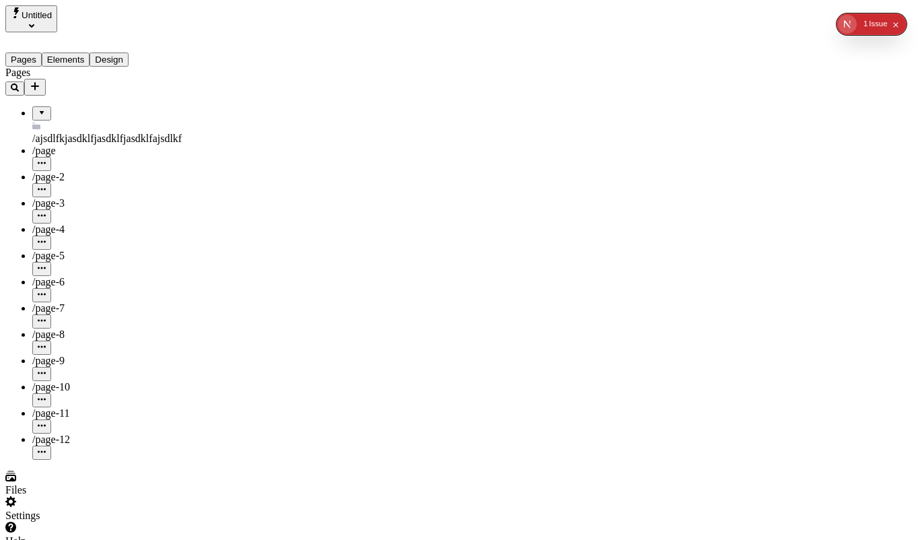 The width and height of the screenshot is (920, 540). What do you see at coordinates (48, 334) in the screenshot?
I see `span: /page-8` at bounding box center [48, 334].